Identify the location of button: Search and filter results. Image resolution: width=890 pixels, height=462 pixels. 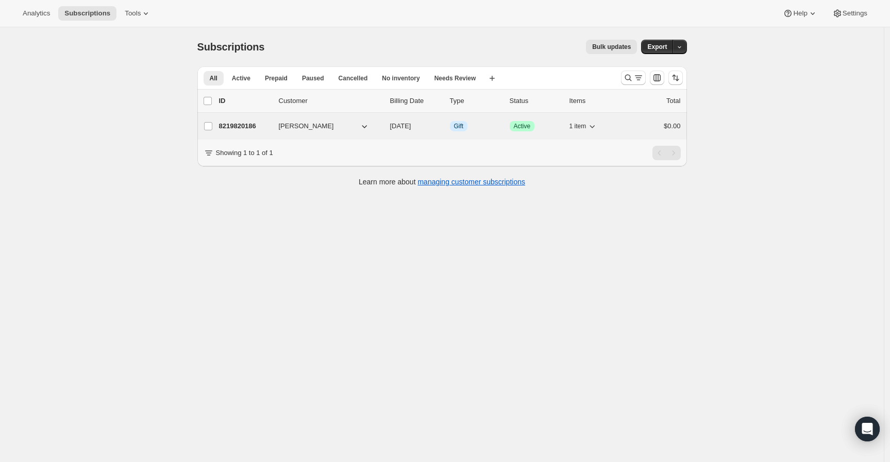
(633, 78).